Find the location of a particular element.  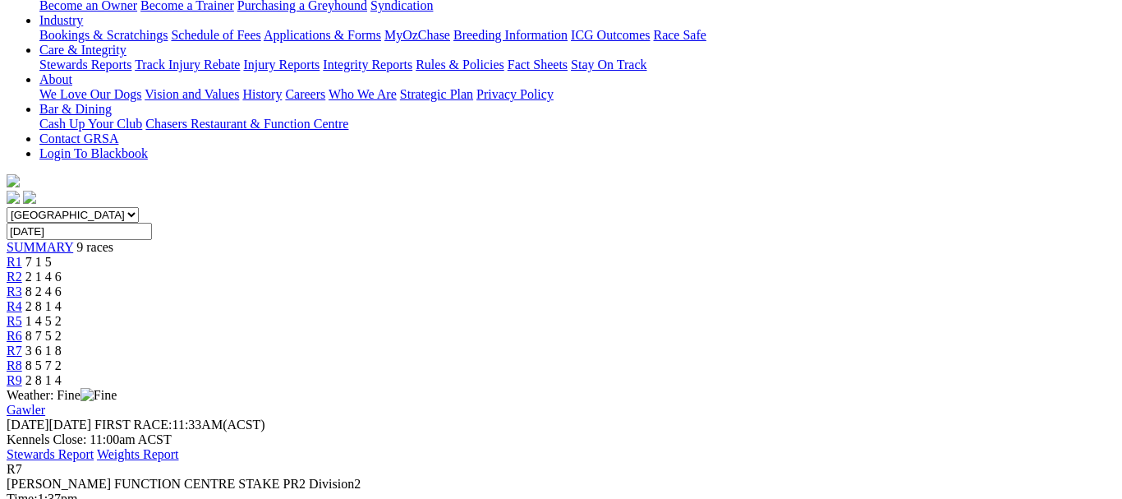

a: Weights Report is located at coordinates (138, 454).